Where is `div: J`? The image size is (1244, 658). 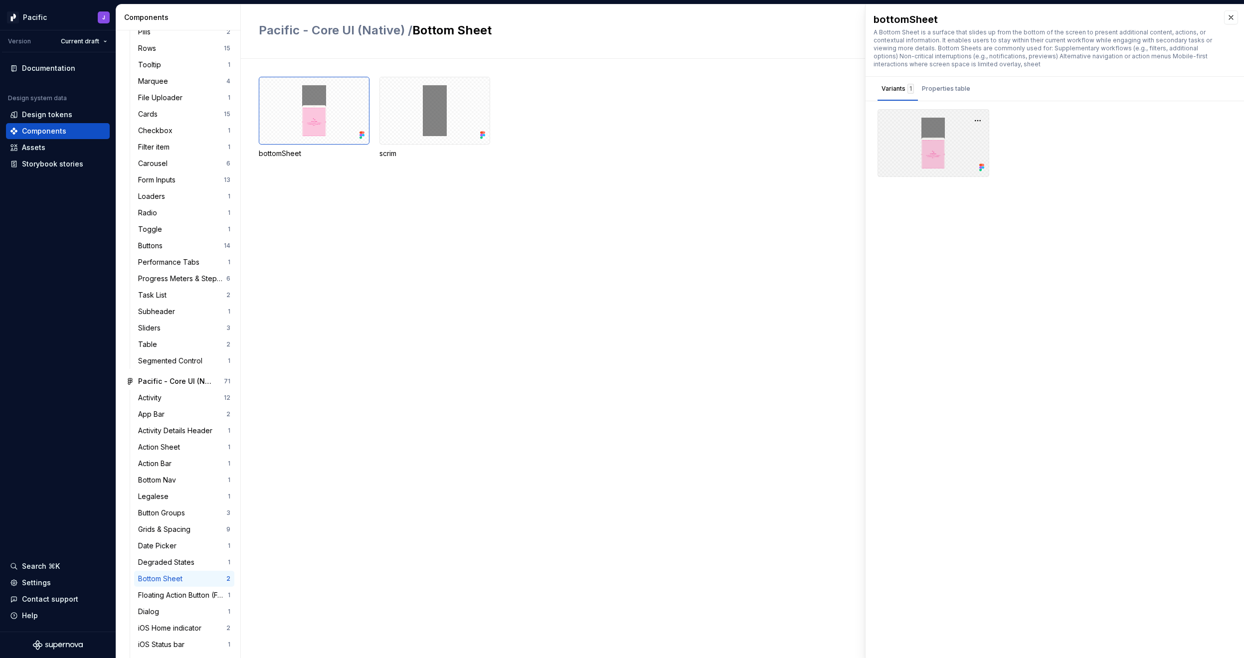 div: J is located at coordinates (104, 17).